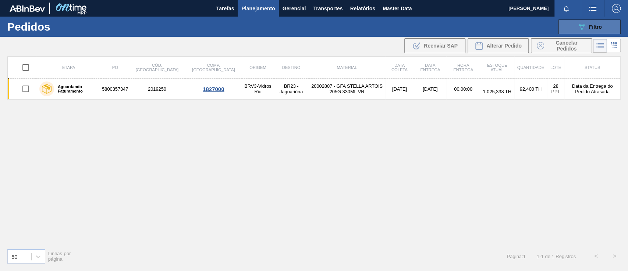 Image resolution: width=628 pixels, height=271 pixels. Describe the element at coordinates (614, 46) in the screenshot. I see `div: Visão em Cards` at that location.